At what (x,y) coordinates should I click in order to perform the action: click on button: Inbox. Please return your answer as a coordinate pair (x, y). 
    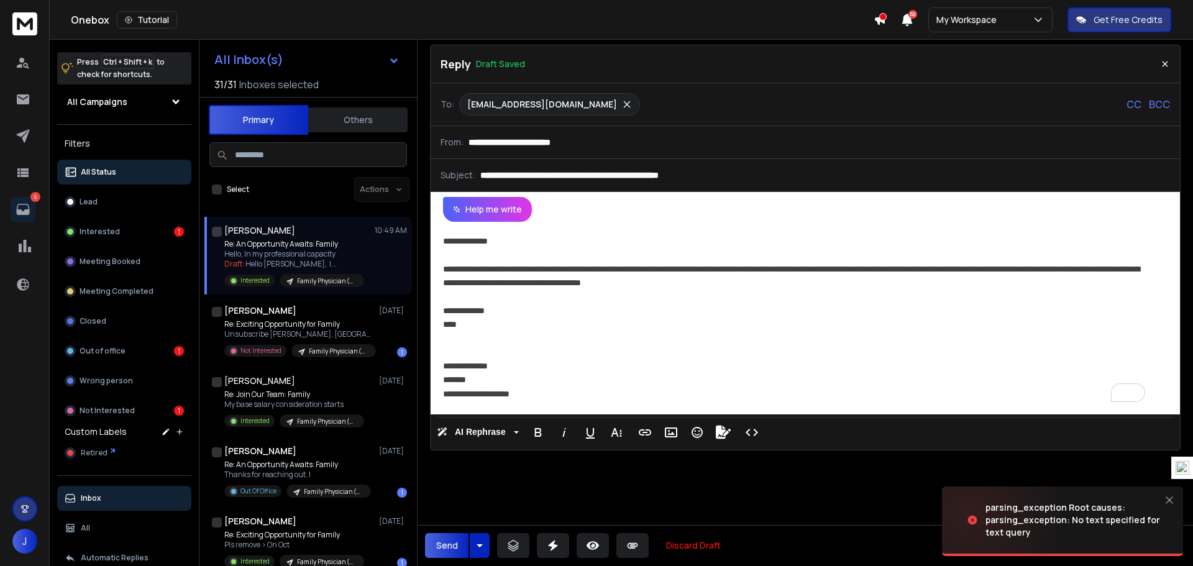
    Looking at the image, I should click on (124, 498).